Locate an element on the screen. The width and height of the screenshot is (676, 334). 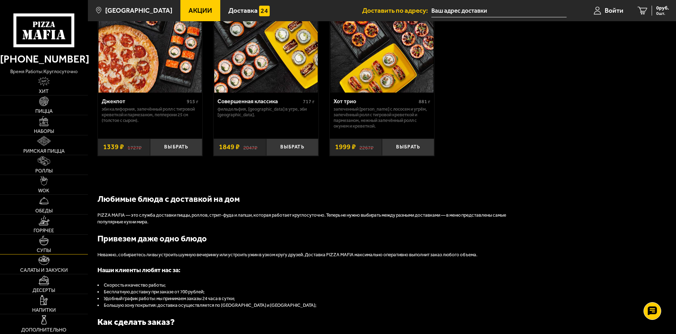
b: Любимые блюда с доставкой на дом is located at coordinates (168, 199).